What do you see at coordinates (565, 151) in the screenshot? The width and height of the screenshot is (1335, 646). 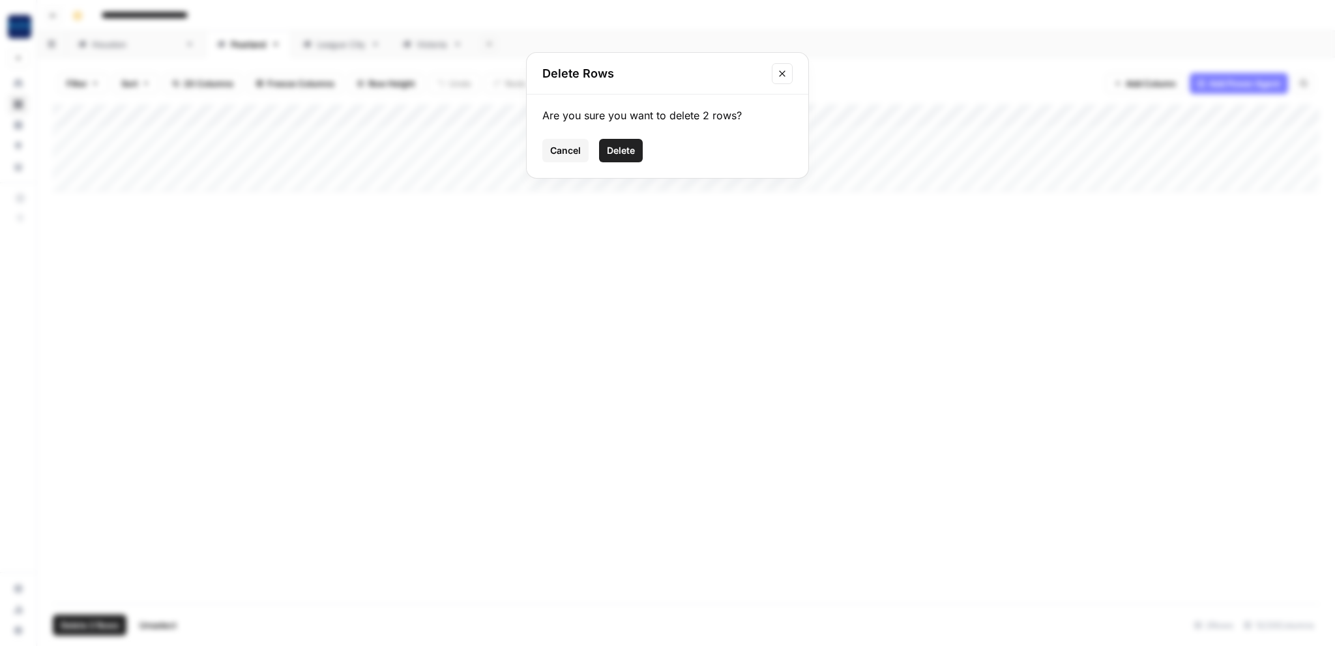 I see `button: Cancel` at bounding box center [565, 151].